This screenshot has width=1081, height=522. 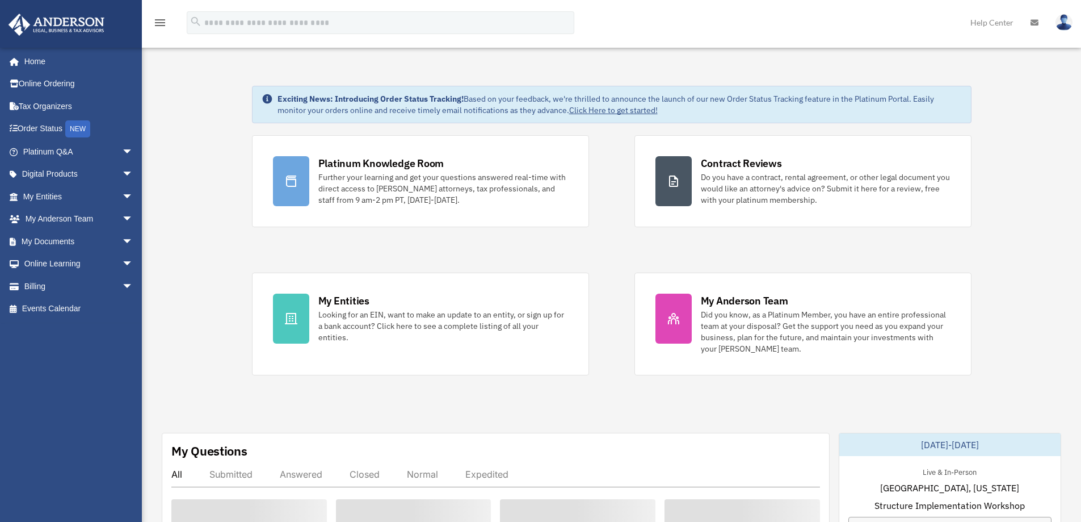 I want to click on i: search, so click(x=196, y=22).